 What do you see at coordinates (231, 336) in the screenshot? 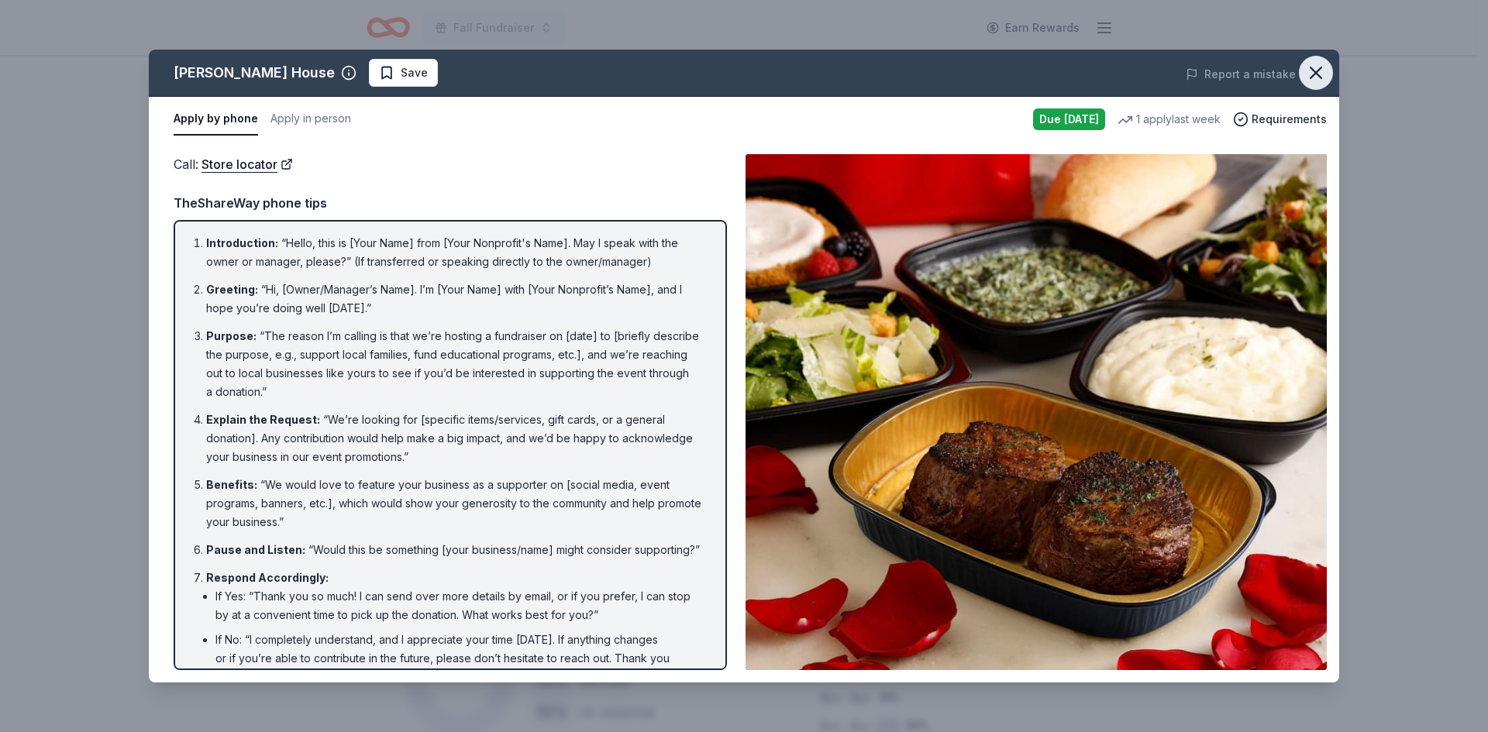
I see `span: Purpose :` at bounding box center [231, 336].